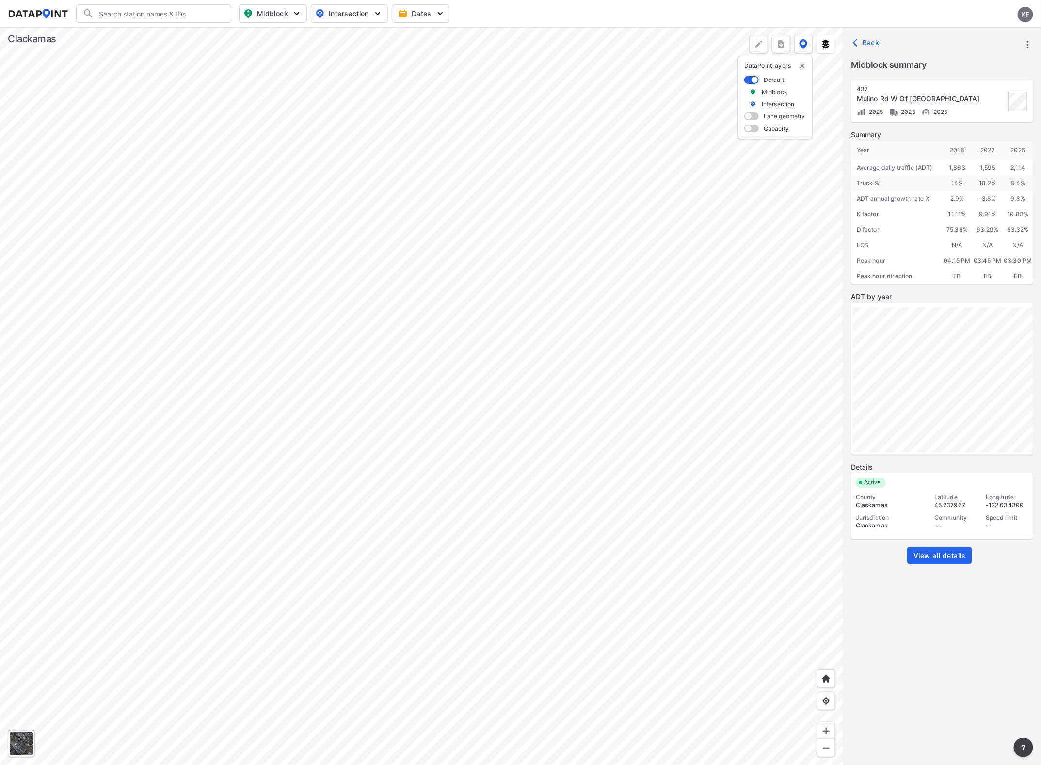  What do you see at coordinates (826, 679) in the screenshot?
I see `div: Home` at bounding box center [826, 679].